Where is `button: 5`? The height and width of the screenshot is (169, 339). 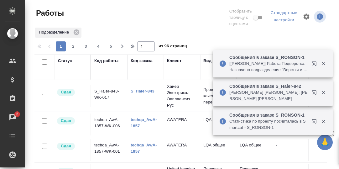 button: 5 is located at coordinates (111, 46).